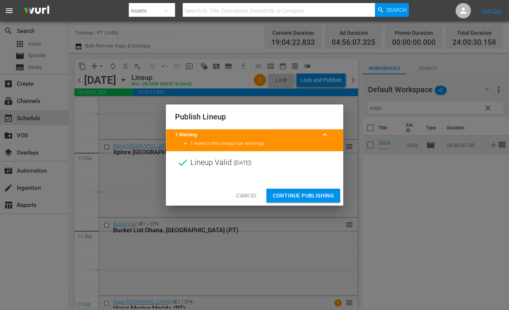 Image resolution: width=509 pixels, height=310 pixels. I want to click on div: Lineup Valid, so click(255, 162).